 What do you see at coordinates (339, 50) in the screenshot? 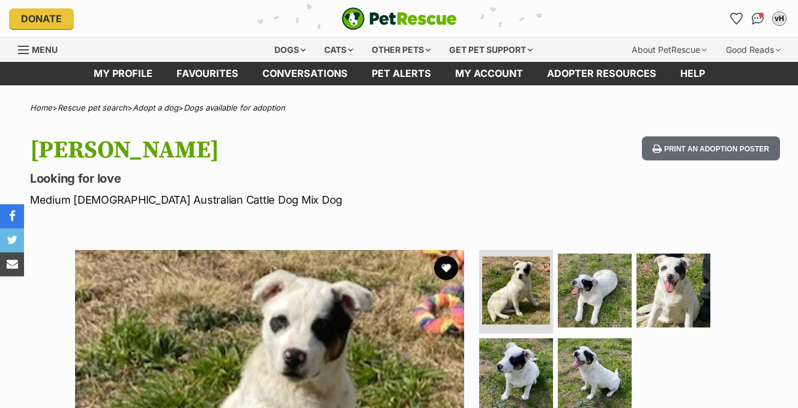
I see `div: Cats` at bounding box center [339, 50].